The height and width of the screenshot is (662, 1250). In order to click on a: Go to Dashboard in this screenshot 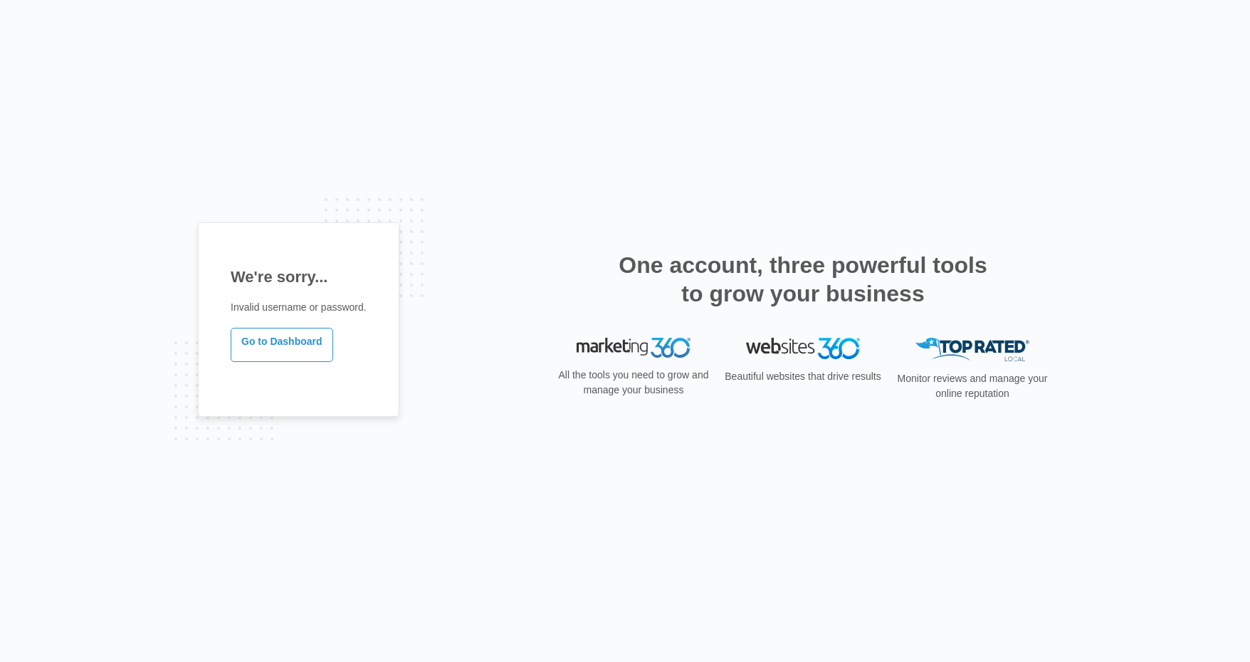, I will do `click(282, 345)`.